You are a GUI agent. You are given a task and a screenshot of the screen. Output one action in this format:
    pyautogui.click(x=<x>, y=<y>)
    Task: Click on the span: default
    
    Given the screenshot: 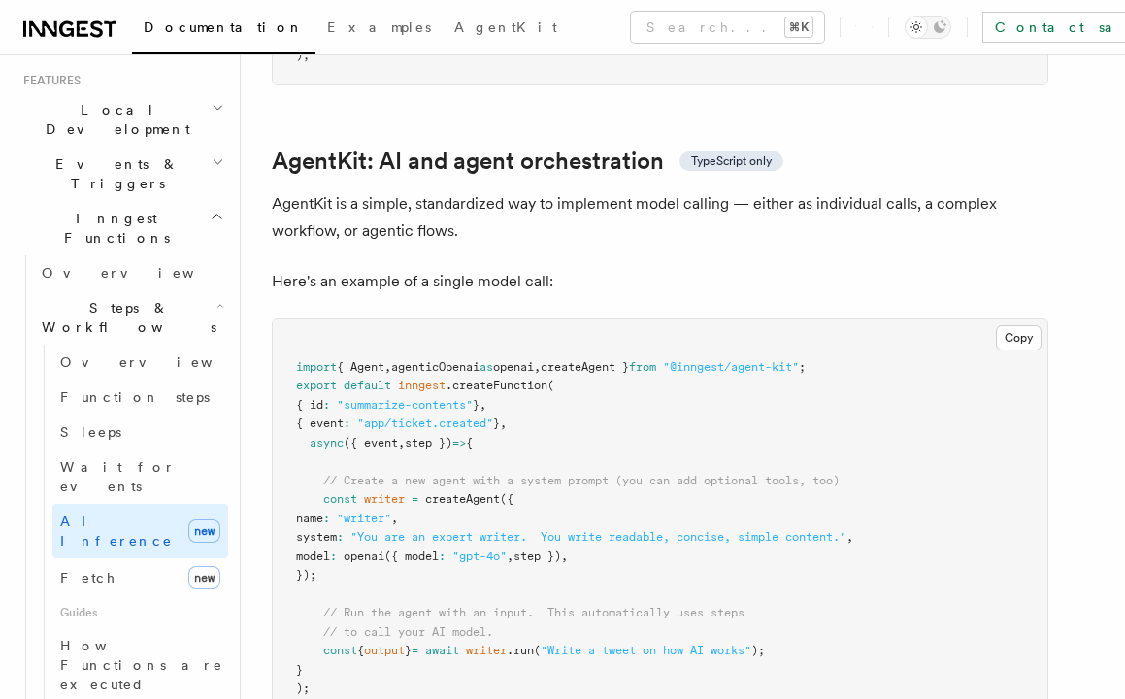 What is the action you would take?
    pyautogui.click(x=367, y=385)
    